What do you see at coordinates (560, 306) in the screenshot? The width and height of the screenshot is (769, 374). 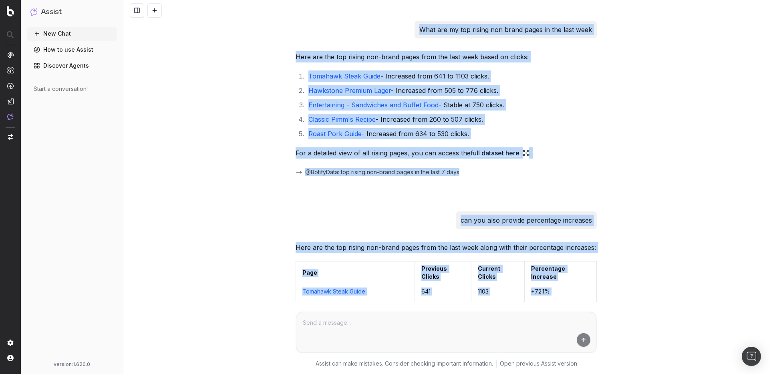 I see `td: +53.7%` at bounding box center [560, 306].